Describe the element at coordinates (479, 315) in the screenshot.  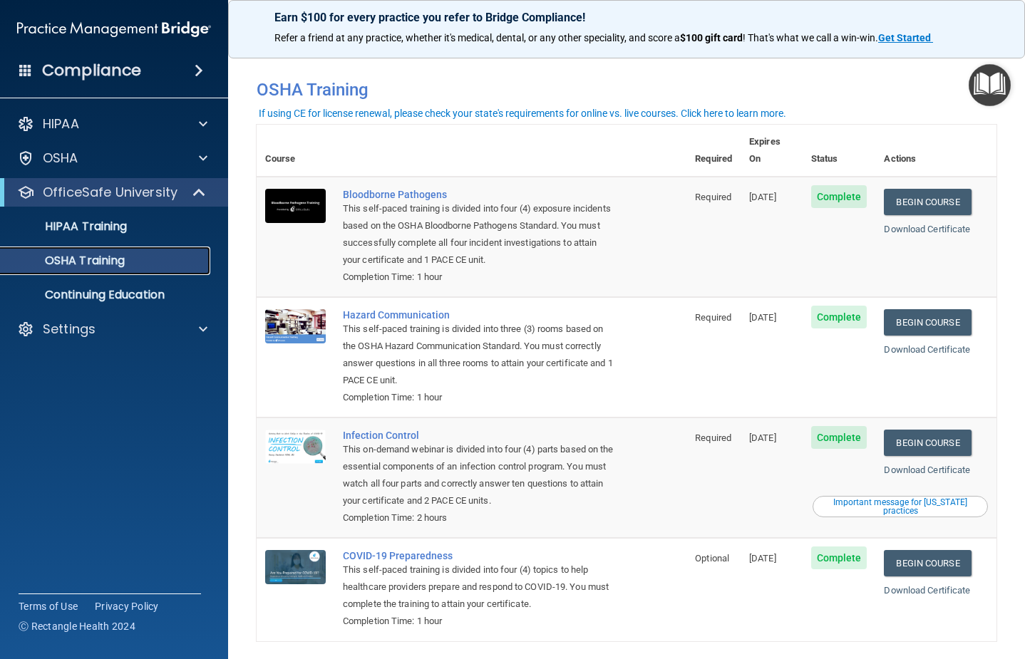
I see `div: Hazard Communication` at that location.